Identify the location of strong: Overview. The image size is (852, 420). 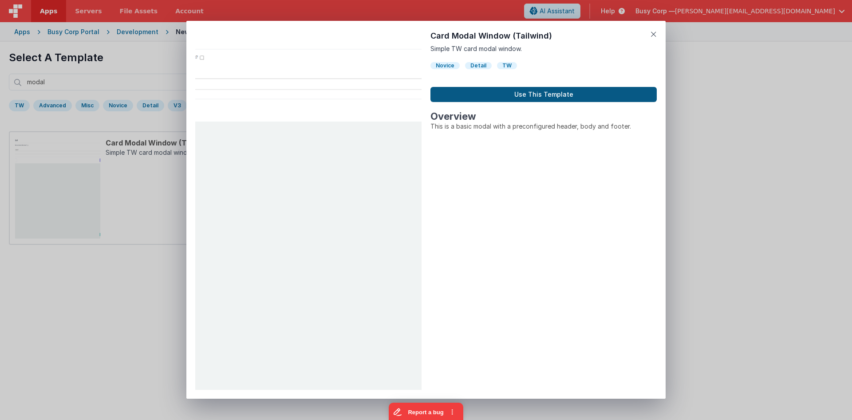
(453, 116).